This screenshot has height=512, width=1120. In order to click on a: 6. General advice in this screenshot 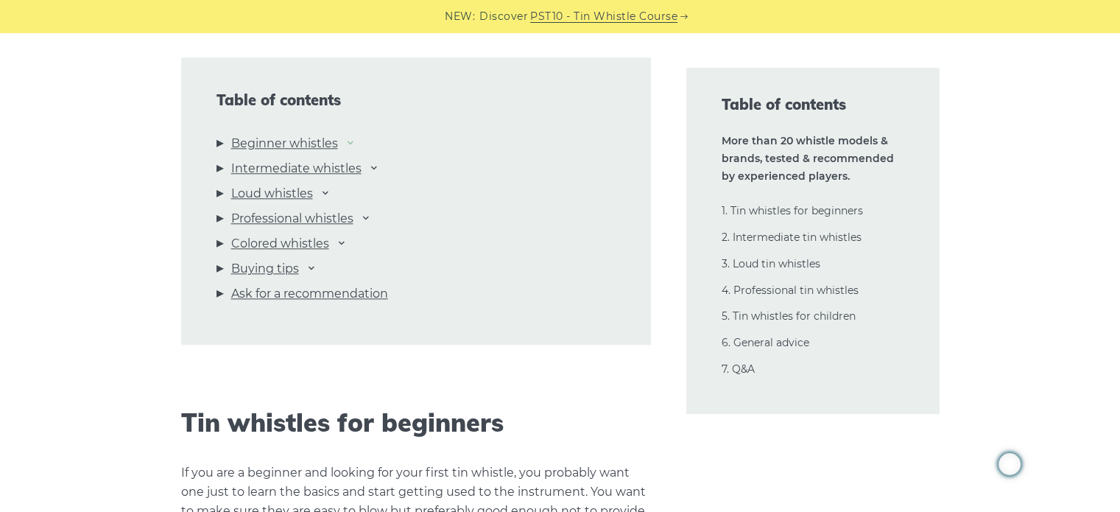, I will do `click(765, 342)`.